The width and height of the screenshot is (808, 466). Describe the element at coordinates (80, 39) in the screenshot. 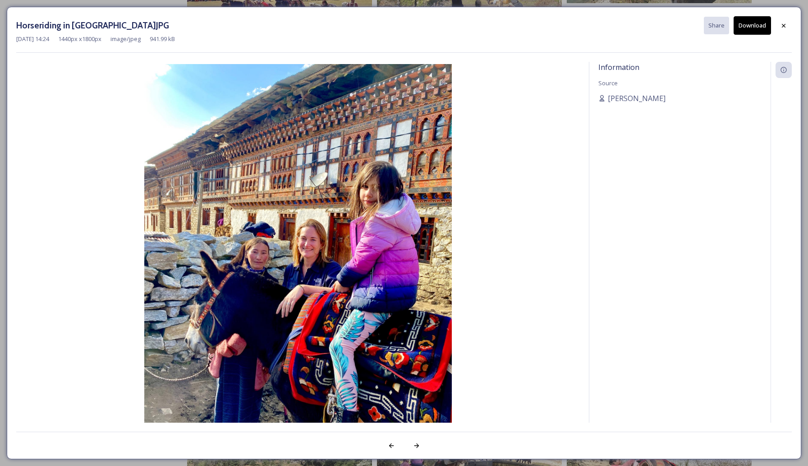

I see `span: 1440 px x 1800 px` at that location.